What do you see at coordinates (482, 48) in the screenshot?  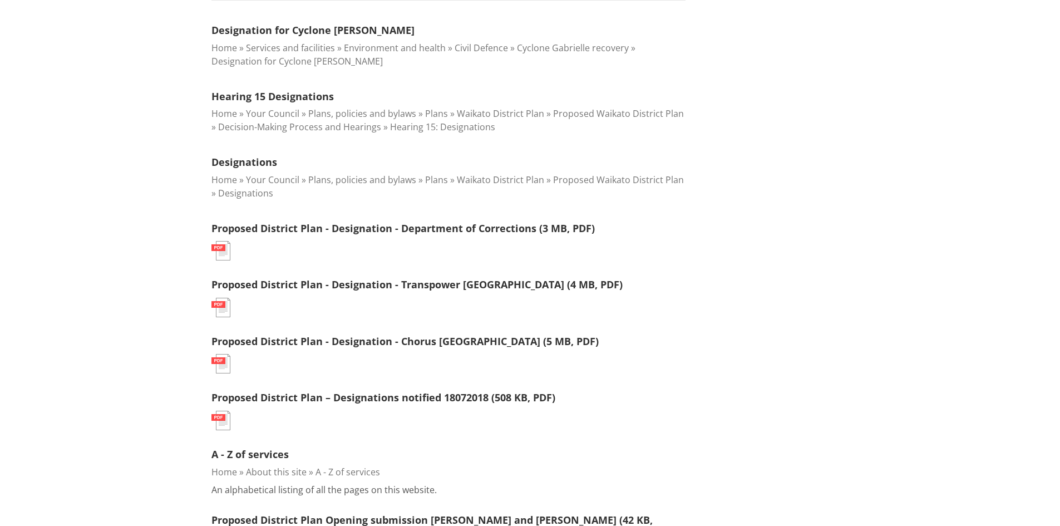 I see `a: Civil Defence` at bounding box center [482, 48].